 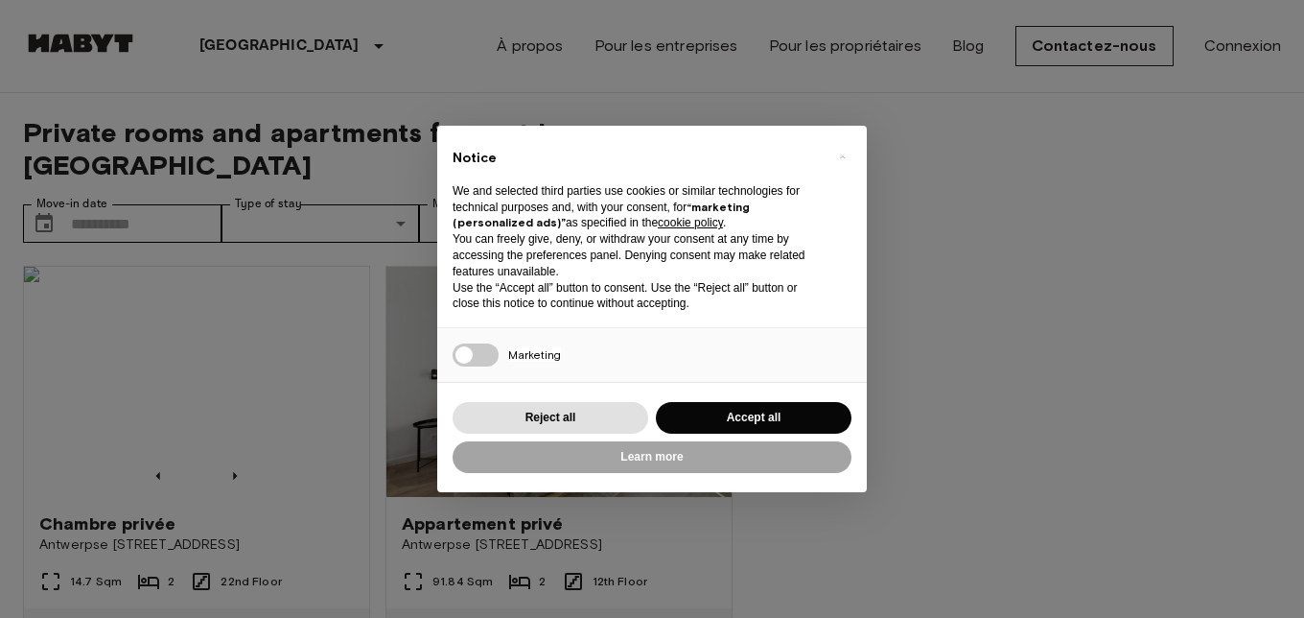 I want to click on button: Close this notice, so click(x=842, y=156).